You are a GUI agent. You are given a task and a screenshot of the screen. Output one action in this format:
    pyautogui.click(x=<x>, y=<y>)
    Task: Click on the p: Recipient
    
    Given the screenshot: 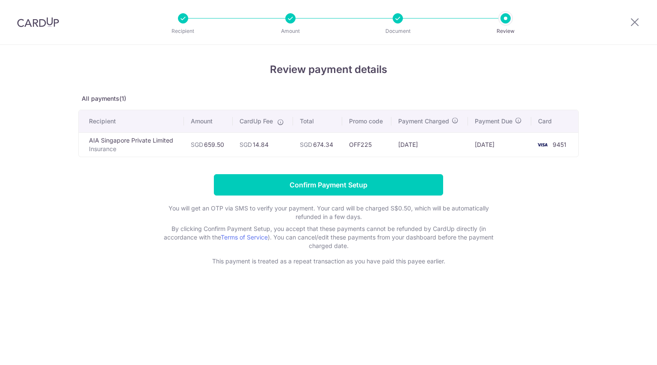 What is the action you would take?
    pyautogui.click(x=183, y=31)
    